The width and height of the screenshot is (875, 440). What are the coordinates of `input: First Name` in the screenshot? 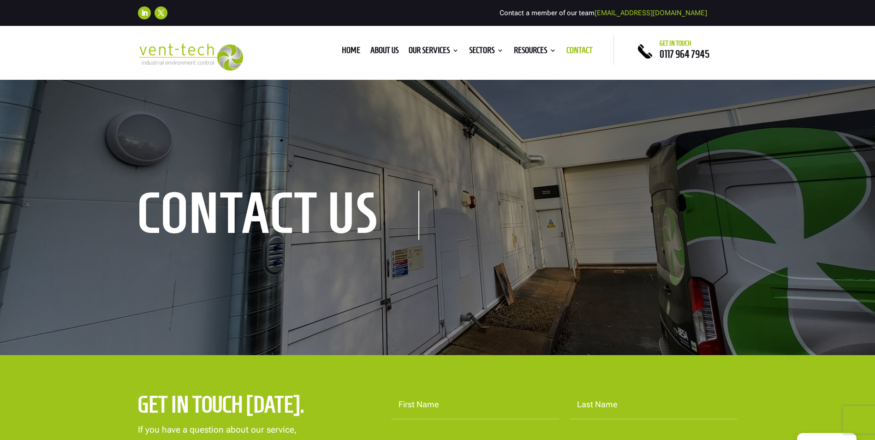 It's located at (475, 405).